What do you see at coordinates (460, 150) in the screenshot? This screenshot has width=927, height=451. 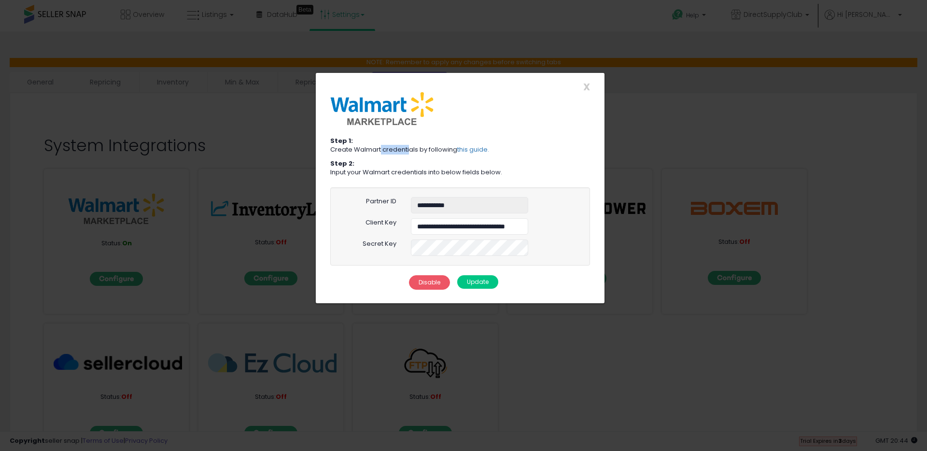 I see `p: Create Walmart credentials by following` at bounding box center [460, 150].